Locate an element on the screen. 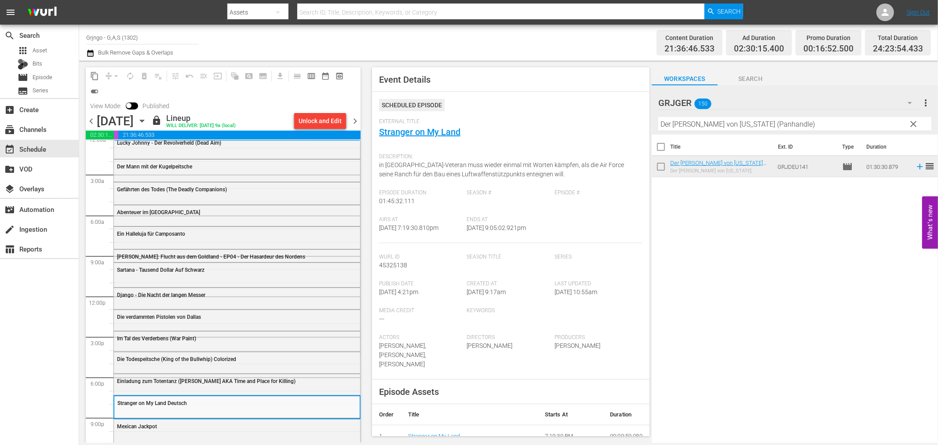  span: add_box is located at coordinates (10, 110).